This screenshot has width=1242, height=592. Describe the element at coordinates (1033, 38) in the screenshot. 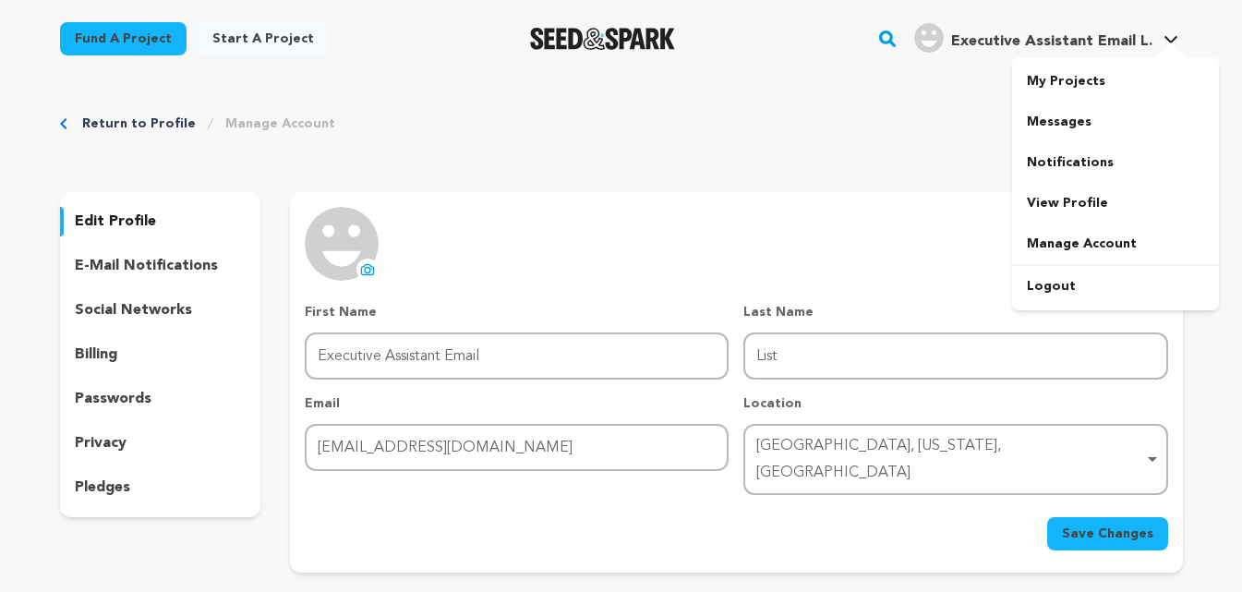

I see `div: Executive Assistant Email L.'s Profile` at that location.